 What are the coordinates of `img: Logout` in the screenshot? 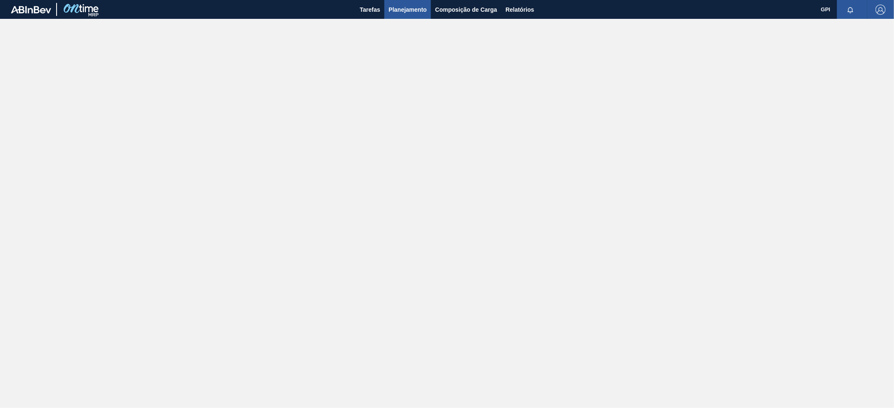 It's located at (881, 10).